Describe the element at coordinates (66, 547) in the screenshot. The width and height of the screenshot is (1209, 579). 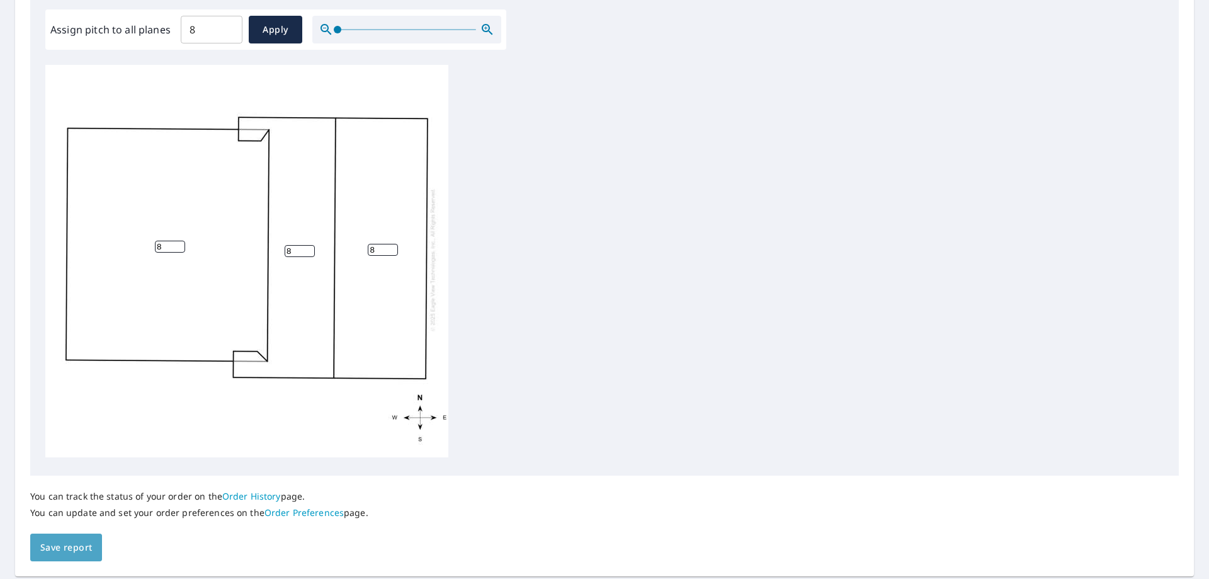
I see `button: Save report` at that location.